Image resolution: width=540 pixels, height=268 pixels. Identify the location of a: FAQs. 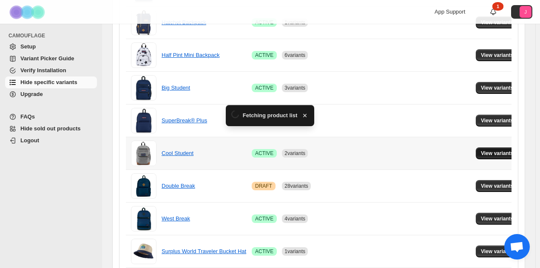
(51, 117).